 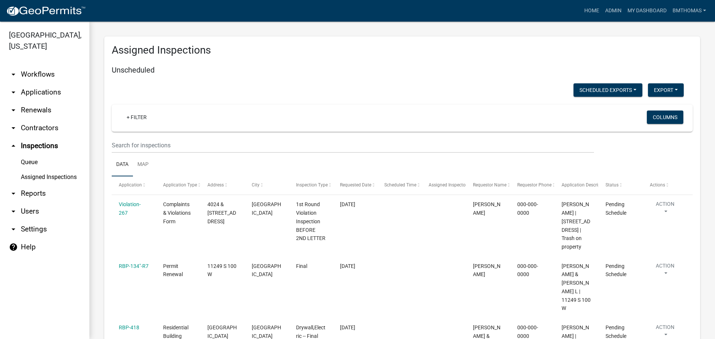 What do you see at coordinates (356, 185) in the screenshot?
I see `span: Requested Date` at bounding box center [356, 185].